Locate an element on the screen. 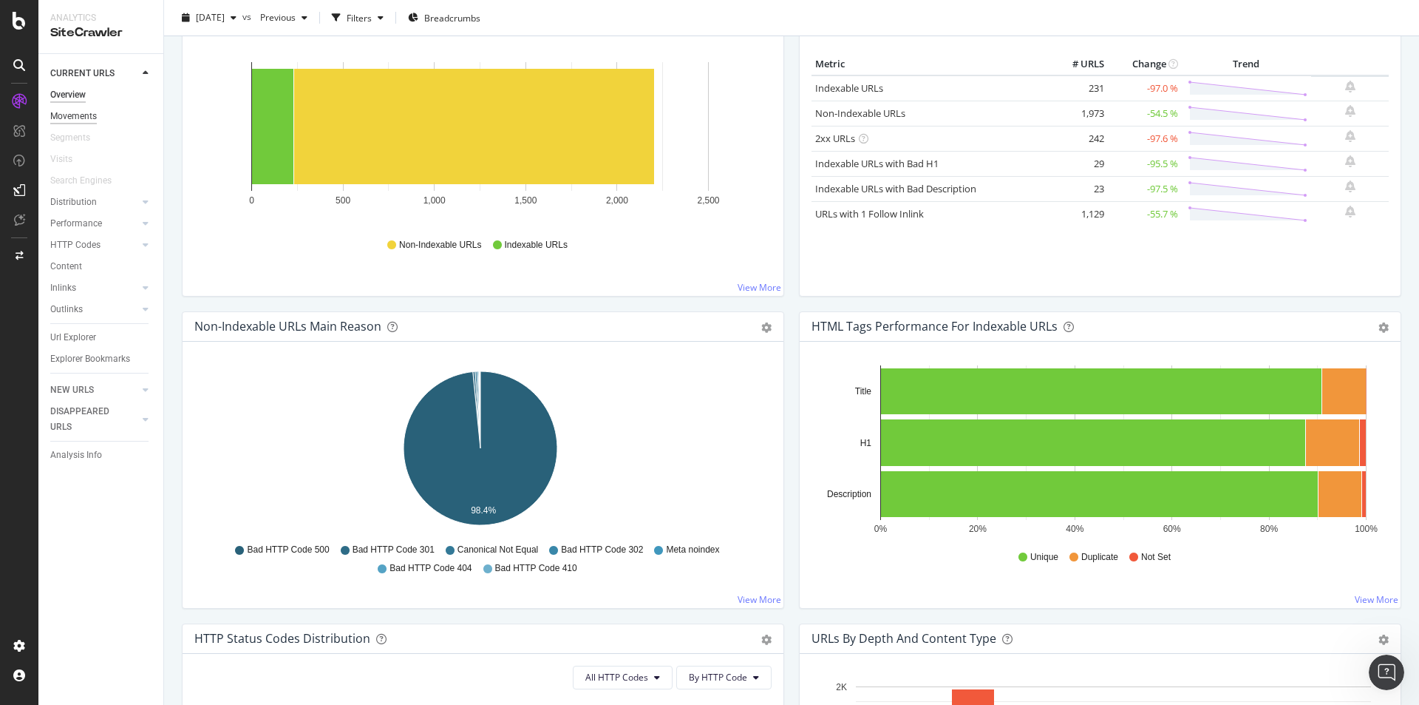 This screenshot has width=1419, height=705. a: URLs with 1 Follow Inlink is located at coordinates (869, 214).